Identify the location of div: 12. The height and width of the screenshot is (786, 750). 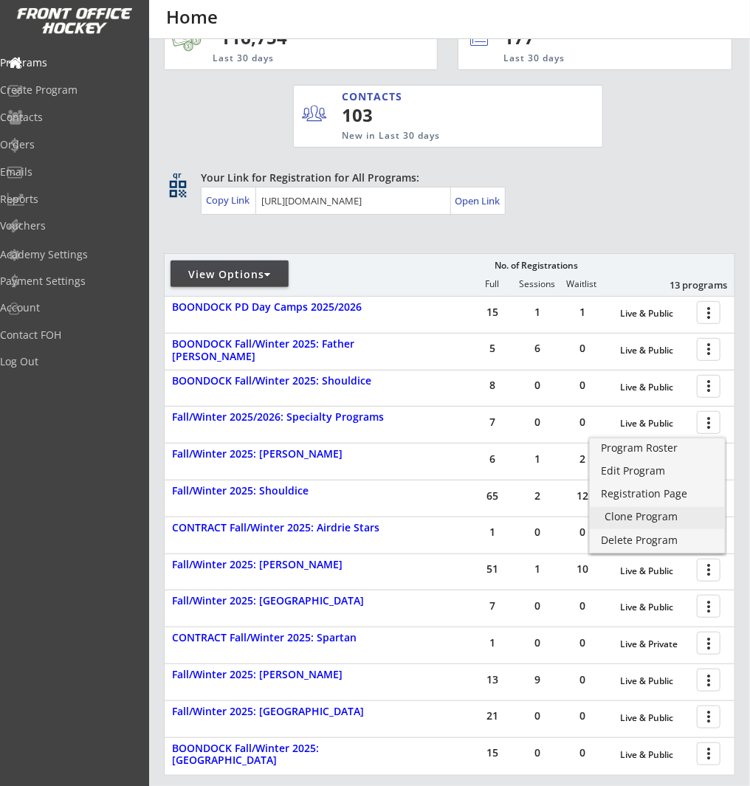
(582, 496).